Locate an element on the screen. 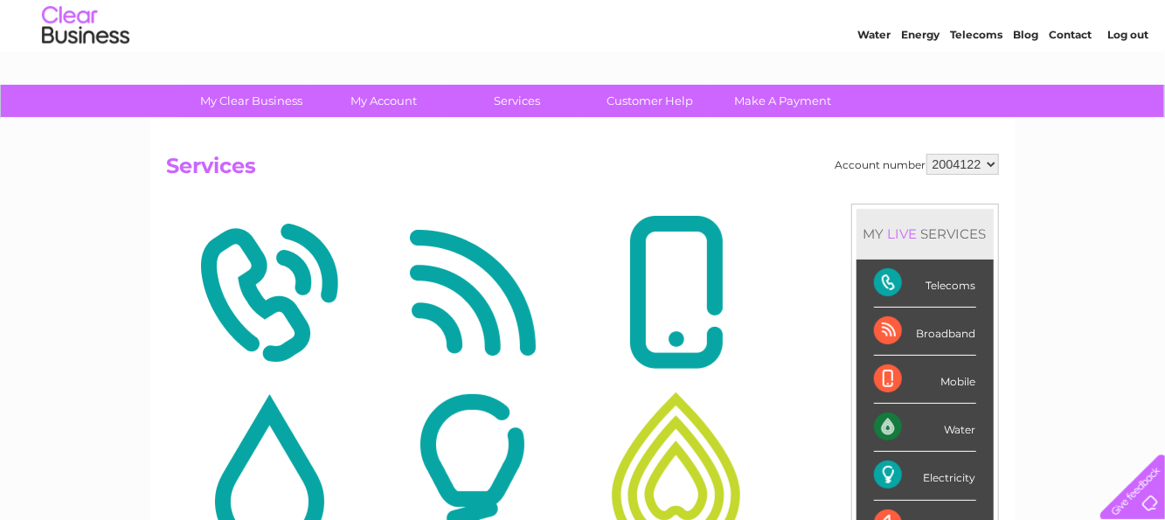  a: My Account is located at coordinates (384, 101).